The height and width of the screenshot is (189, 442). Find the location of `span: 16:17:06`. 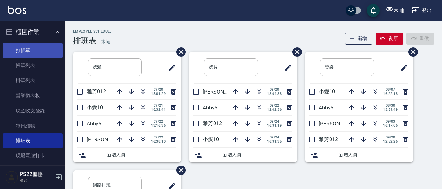

span: 16:17:06 is located at coordinates (390, 126).